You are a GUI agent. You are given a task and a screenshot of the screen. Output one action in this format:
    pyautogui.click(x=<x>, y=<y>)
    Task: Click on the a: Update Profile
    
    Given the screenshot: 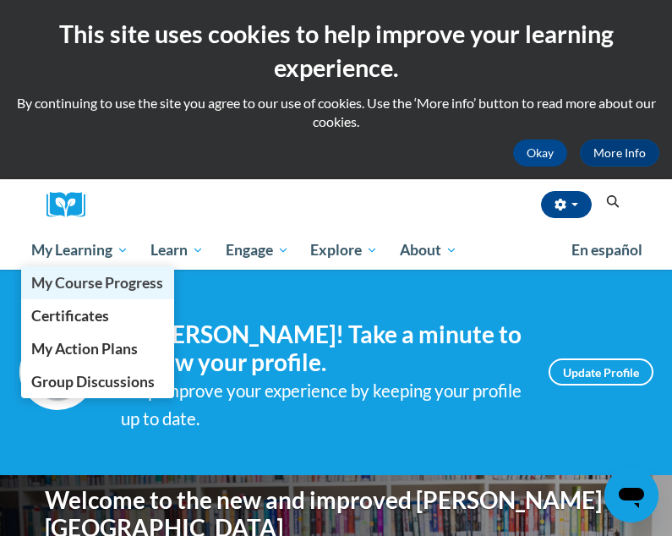 What is the action you would take?
    pyautogui.click(x=601, y=372)
    